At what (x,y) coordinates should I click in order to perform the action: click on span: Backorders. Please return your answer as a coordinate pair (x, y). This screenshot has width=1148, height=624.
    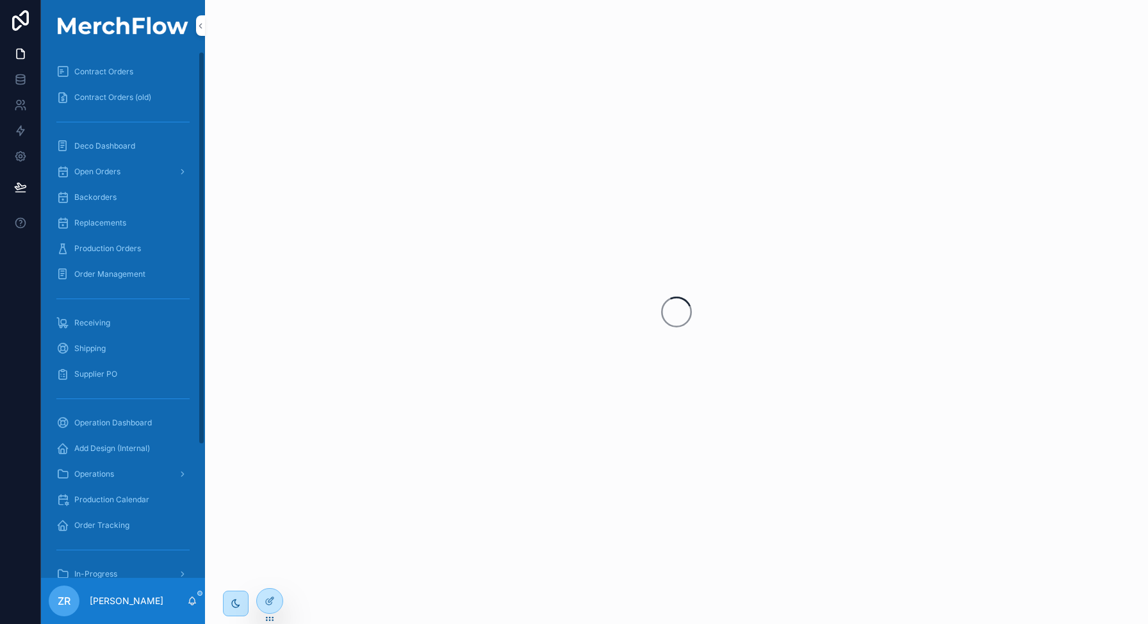
    Looking at the image, I should click on (95, 197).